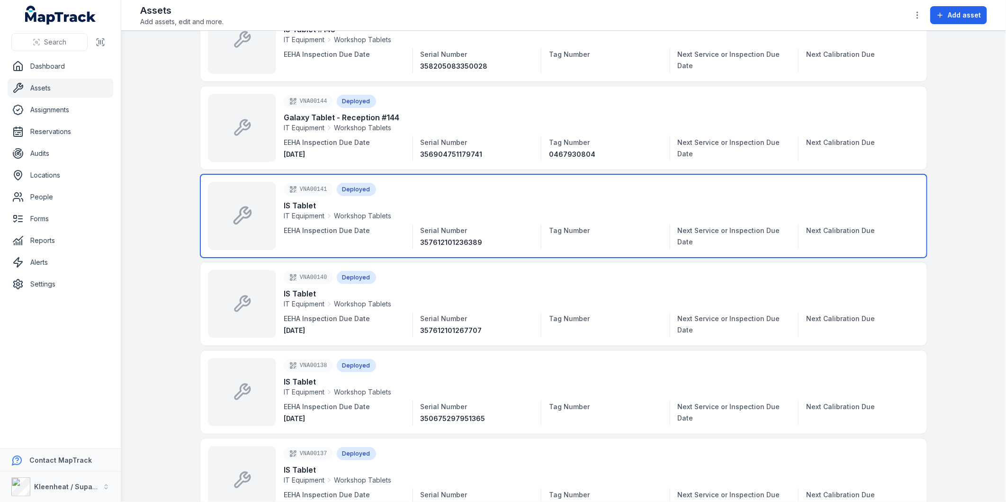  Describe the element at coordinates (452, 242) in the screenshot. I see `span: 357612101236389` at that location.